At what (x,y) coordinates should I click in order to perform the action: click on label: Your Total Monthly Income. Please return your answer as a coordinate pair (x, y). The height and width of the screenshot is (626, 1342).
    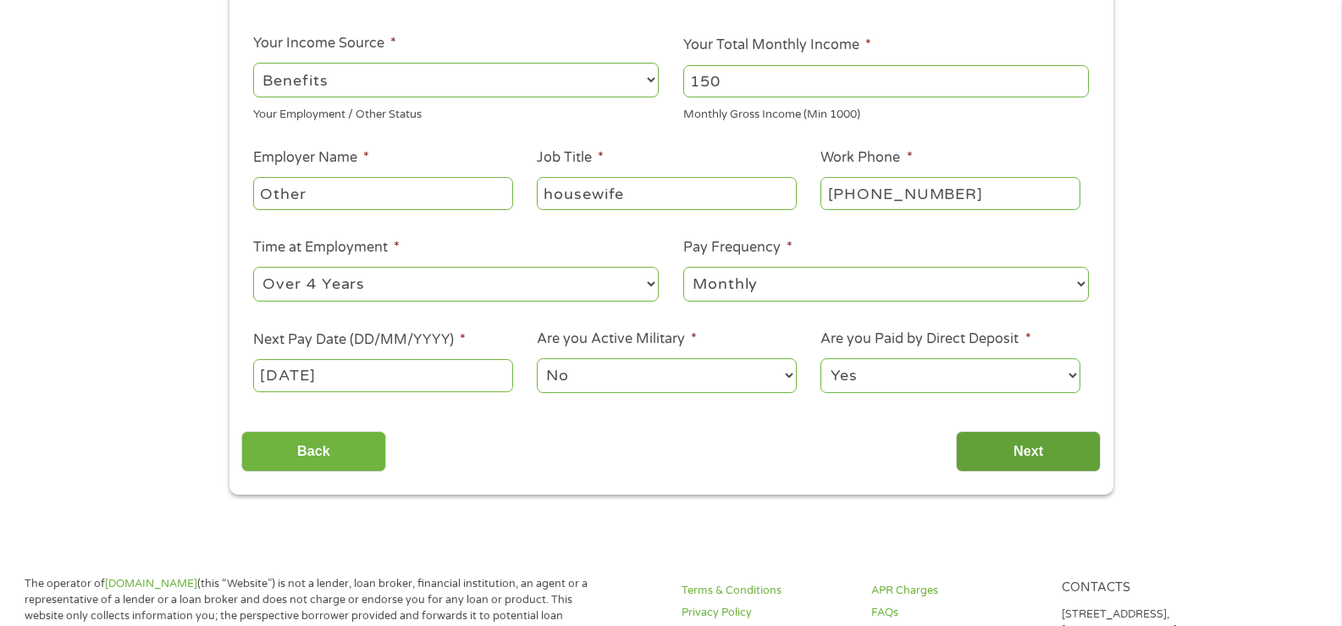
    Looking at the image, I should click on (777, 45).